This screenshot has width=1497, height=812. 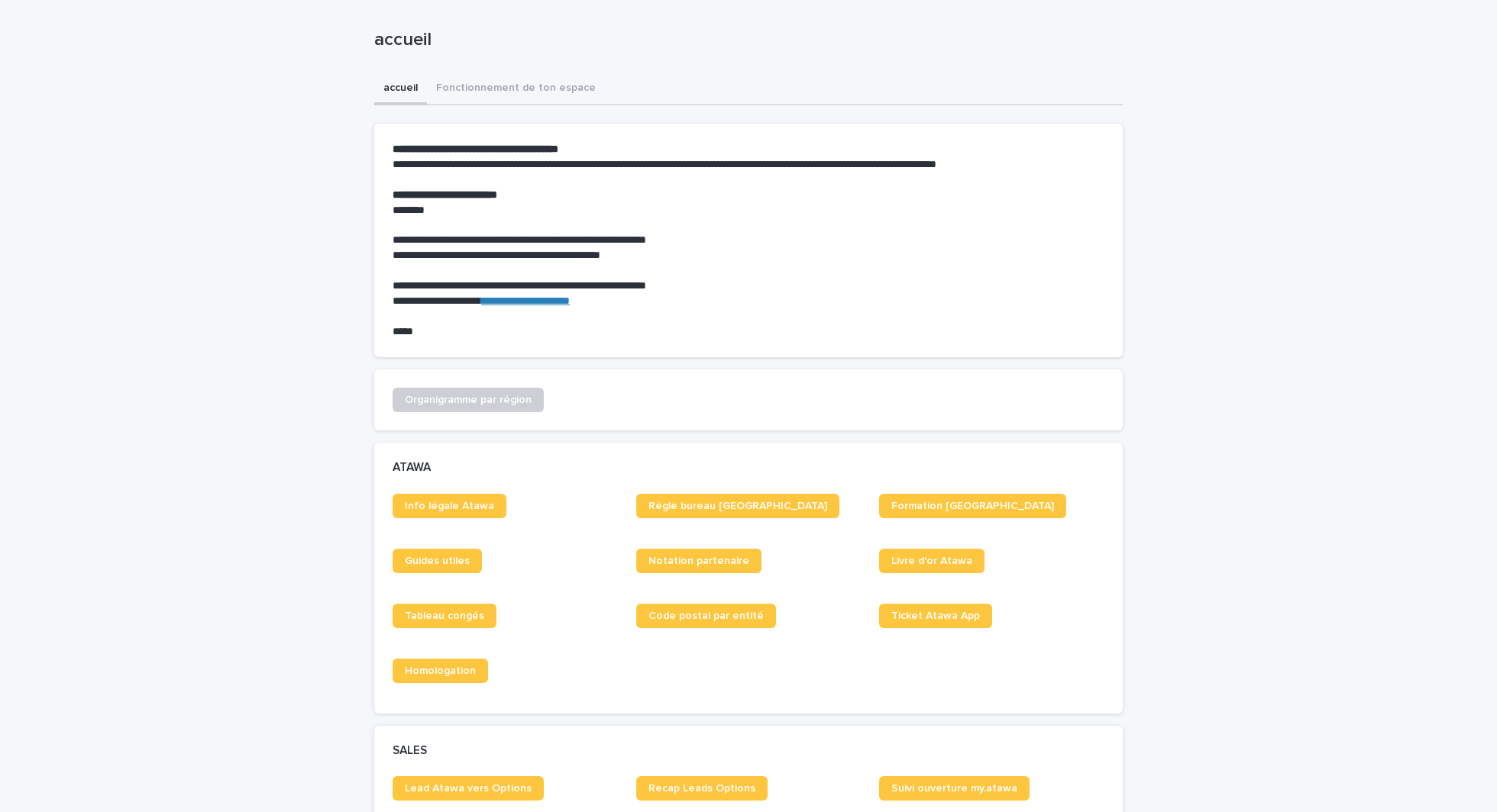 I want to click on a: Guides utiles, so click(x=436, y=561).